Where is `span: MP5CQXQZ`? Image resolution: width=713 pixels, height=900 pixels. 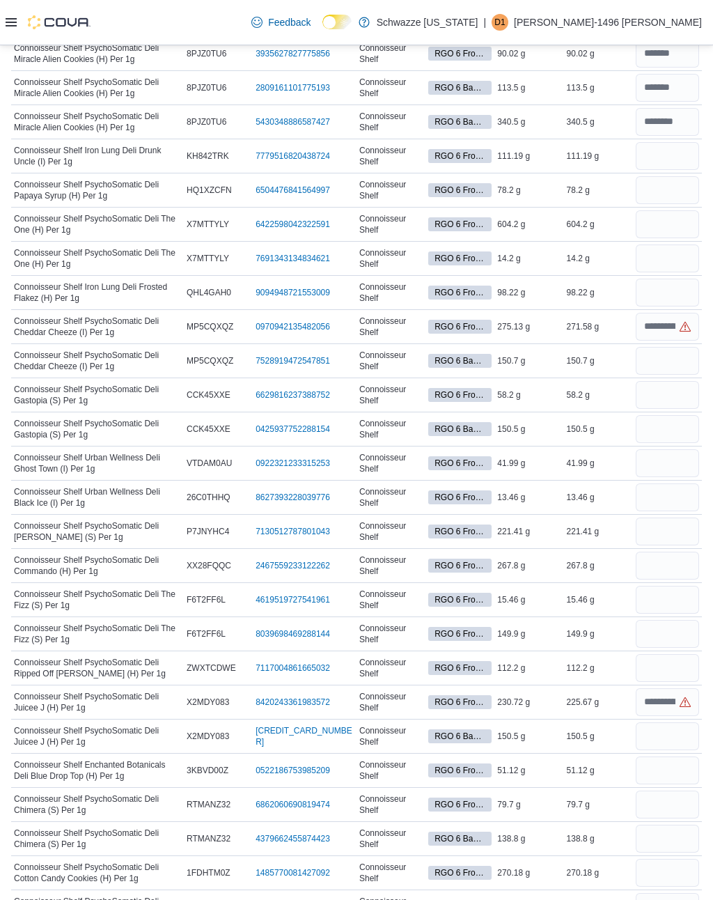
span: MP5CQXQZ is located at coordinates (210, 327).